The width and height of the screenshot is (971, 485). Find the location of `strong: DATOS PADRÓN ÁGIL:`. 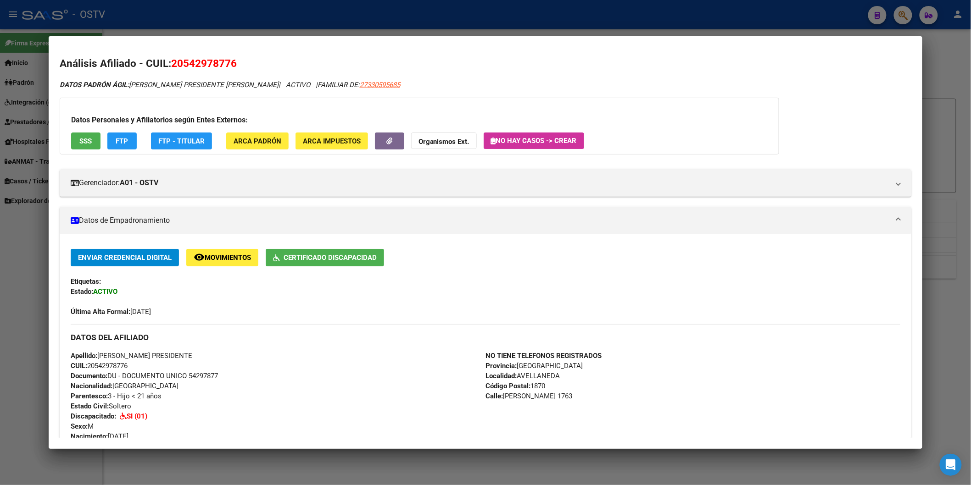

strong: DATOS PADRÓN ÁGIL: is located at coordinates (94, 85).